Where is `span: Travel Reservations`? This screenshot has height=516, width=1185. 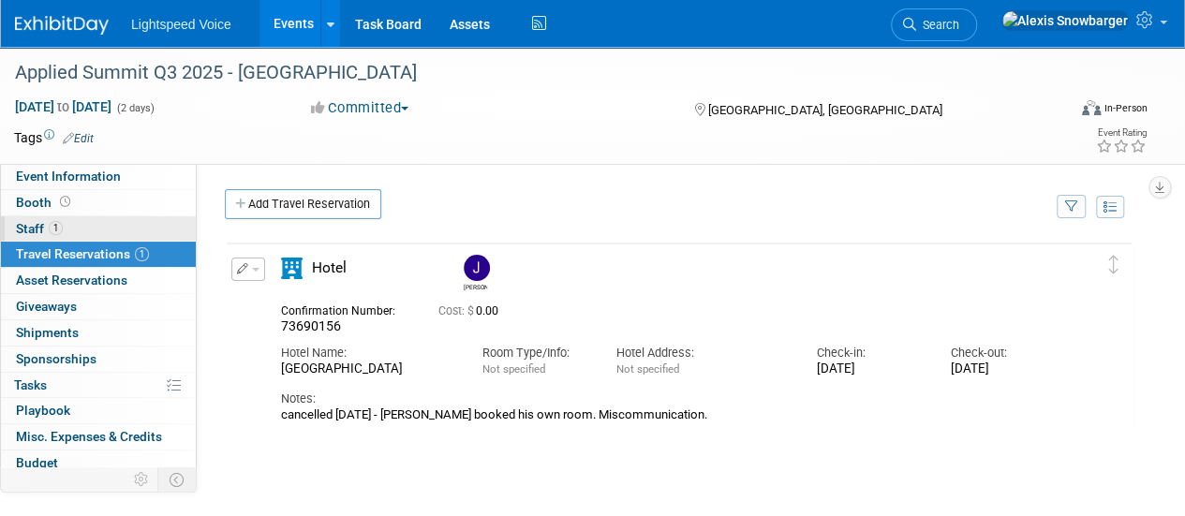
span: Travel Reservations is located at coordinates (82, 254).